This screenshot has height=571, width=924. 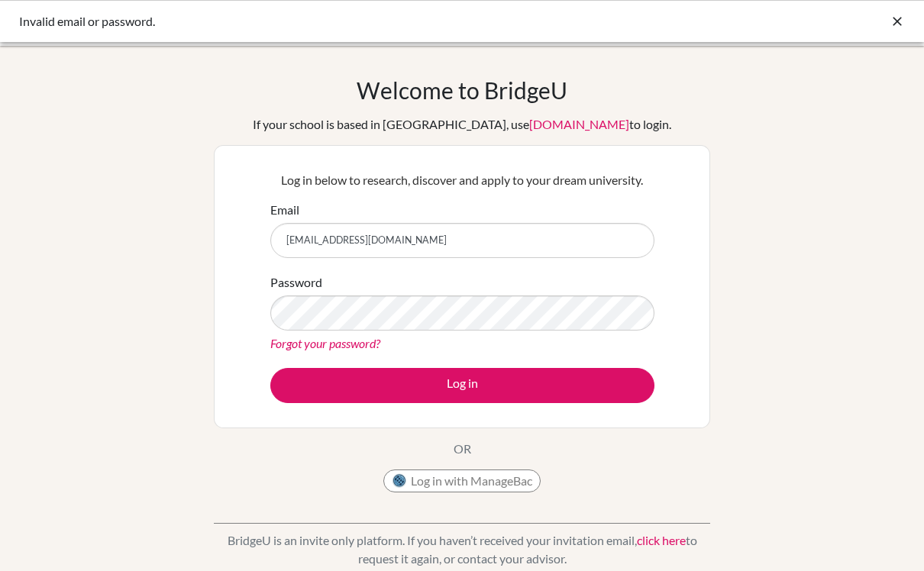 What do you see at coordinates (661, 540) in the screenshot?
I see `a: click here` at bounding box center [661, 540].